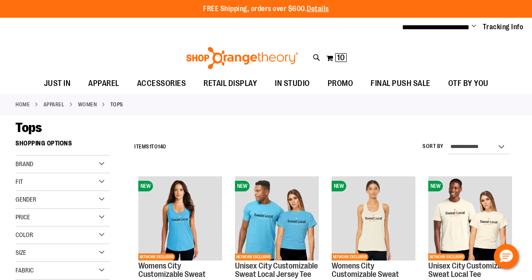 The width and height of the screenshot is (532, 280). What do you see at coordinates (470, 270) in the screenshot?
I see `a: Unisex City Customizable Sweat Local Tee` at bounding box center [470, 270].